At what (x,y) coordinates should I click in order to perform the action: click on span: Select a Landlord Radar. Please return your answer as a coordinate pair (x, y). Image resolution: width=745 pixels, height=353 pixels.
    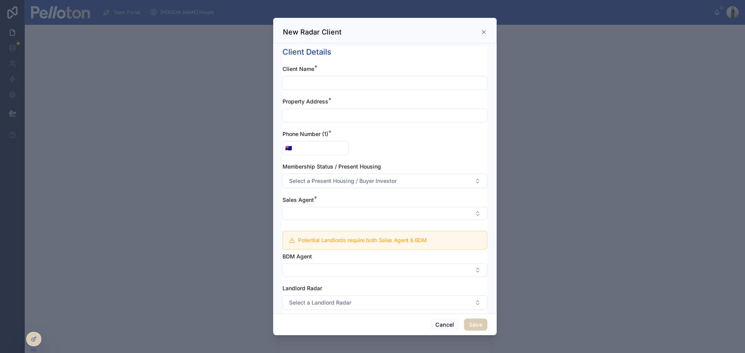
    Looking at the image, I should click on (320, 303).